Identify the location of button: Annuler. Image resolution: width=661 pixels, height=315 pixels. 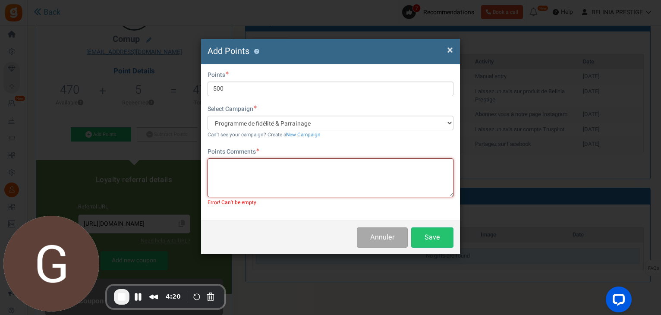
(382, 237).